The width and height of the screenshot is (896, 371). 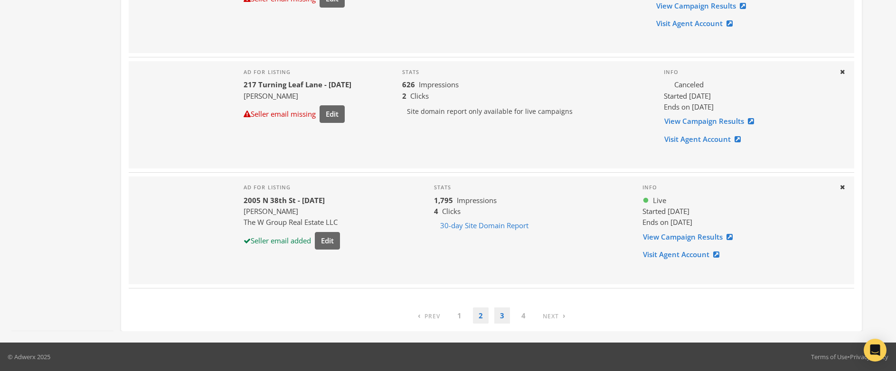 What do you see at coordinates (869, 357) in the screenshot?
I see `a: Privacy Policy` at bounding box center [869, 357].